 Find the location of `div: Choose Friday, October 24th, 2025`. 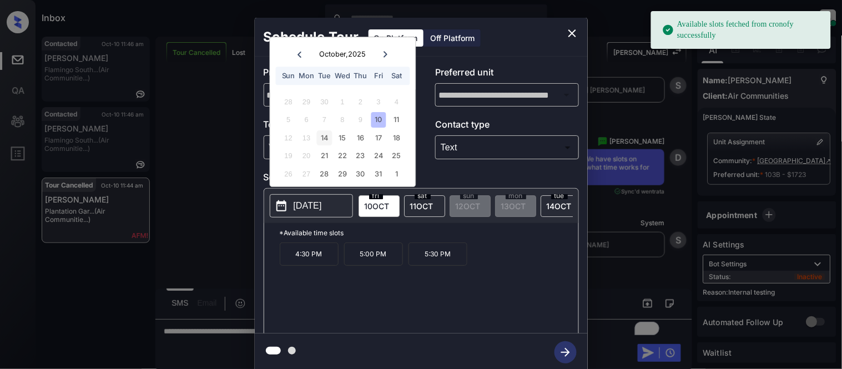

div: Choose Friday, October 24th, 2025 is located at coordinates (378, 156).